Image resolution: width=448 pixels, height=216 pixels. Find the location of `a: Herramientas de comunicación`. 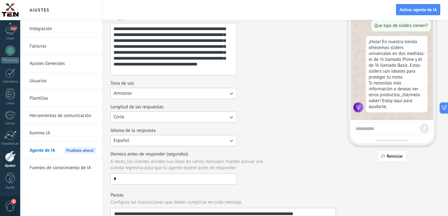

a: Herramientas de comunicación is located at coordinates (63, 116).